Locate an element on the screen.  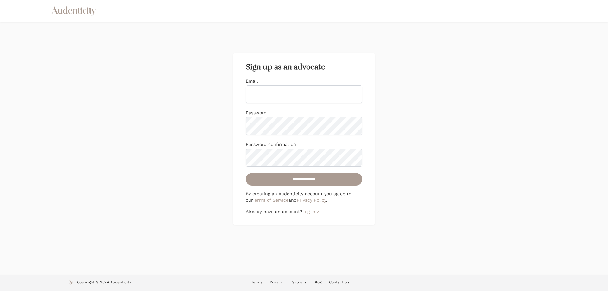
a: Privacy Policy is located at coordinates (311, 200).